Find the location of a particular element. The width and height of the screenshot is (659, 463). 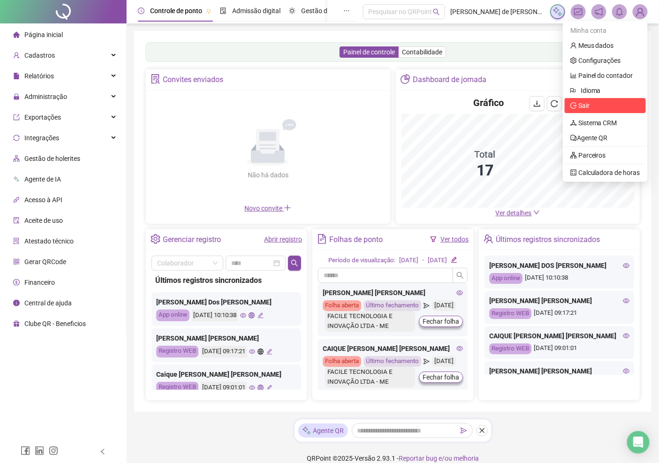

span: file-done is located at coordinates (223, 11).